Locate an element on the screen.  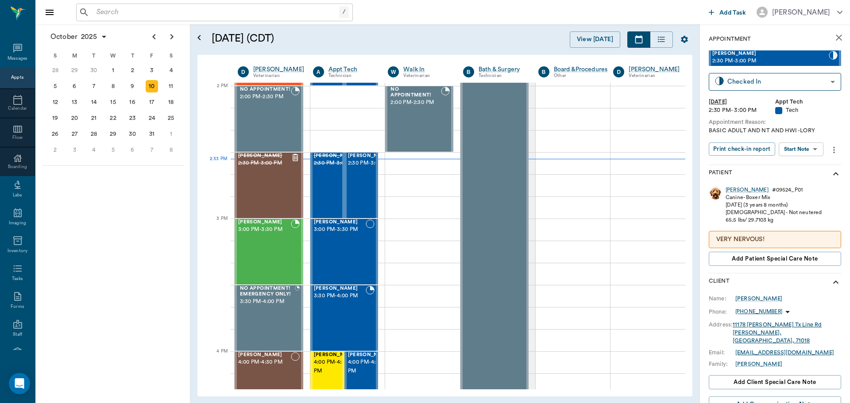
div: Tuesday, October 28, 2025 is located at coordinates (94, 134).